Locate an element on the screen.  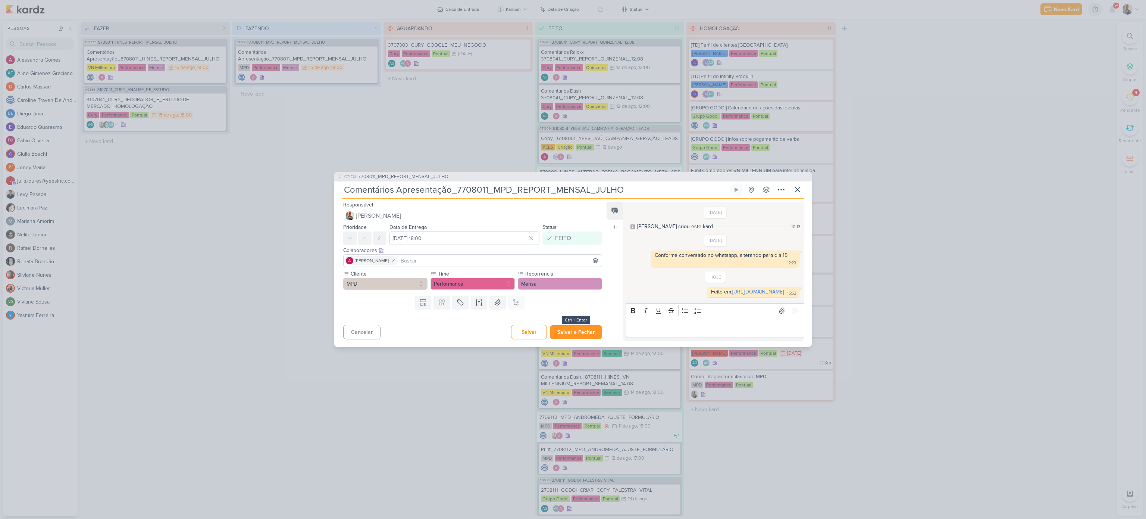
div: Editor editing area: main is located at coordinates (715, 328).